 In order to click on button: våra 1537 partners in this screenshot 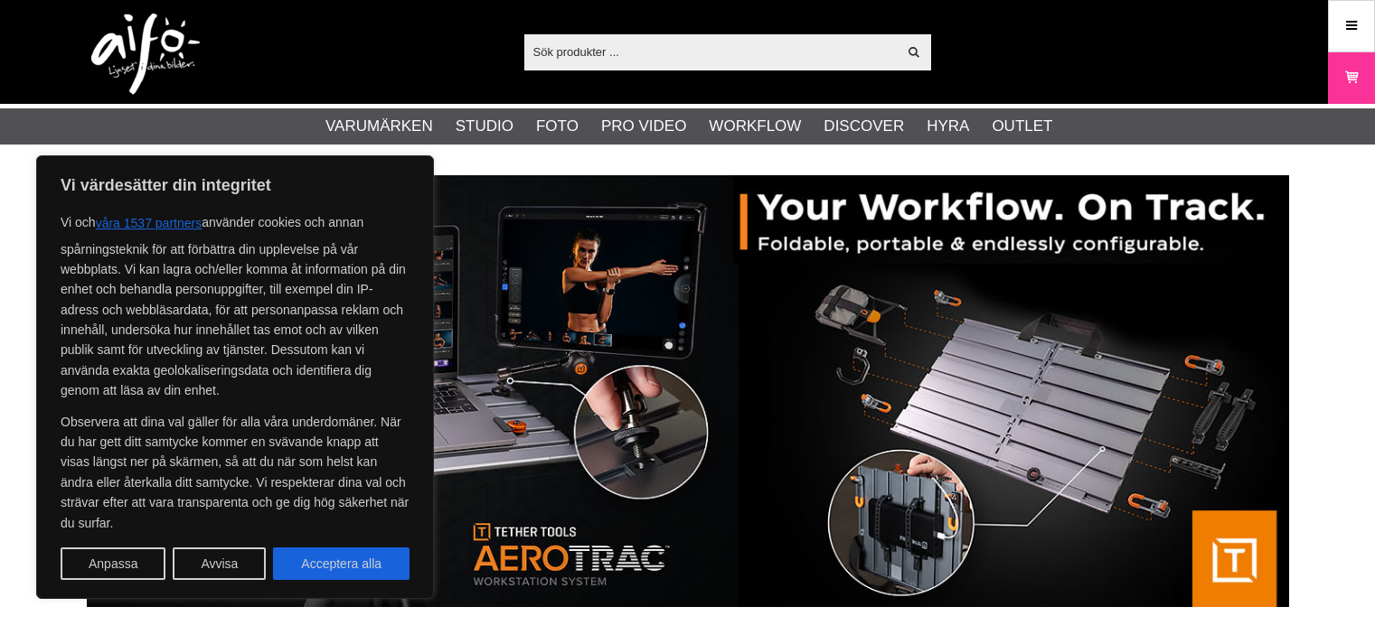, I will do `click(149, 223)`.